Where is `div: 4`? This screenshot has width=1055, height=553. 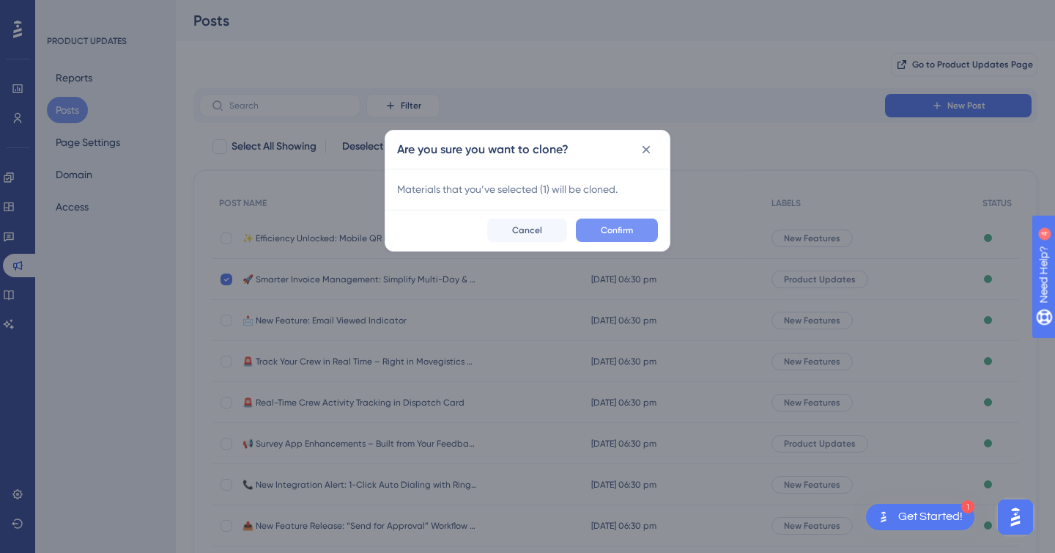 div: 4 is located at coordinates (104, 13).